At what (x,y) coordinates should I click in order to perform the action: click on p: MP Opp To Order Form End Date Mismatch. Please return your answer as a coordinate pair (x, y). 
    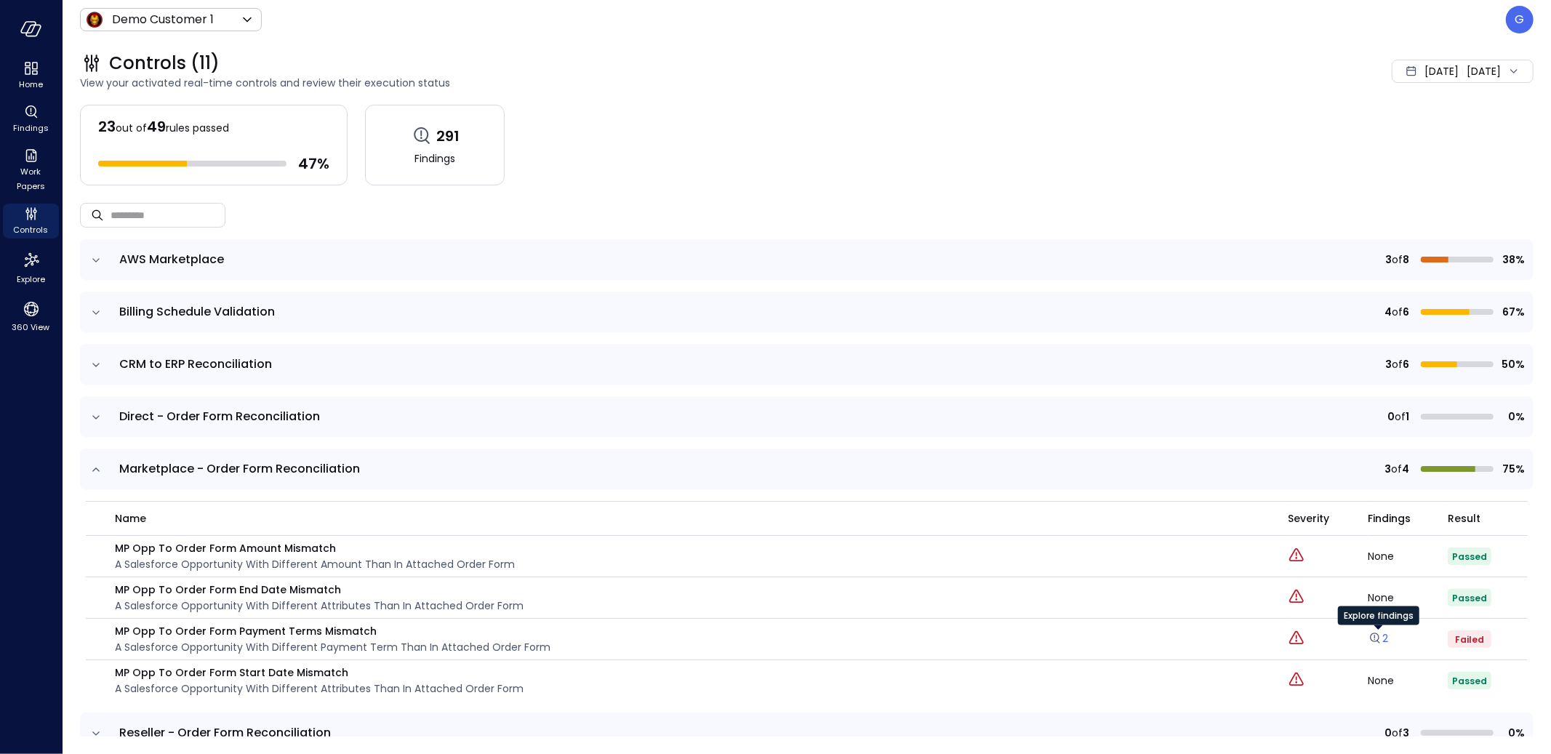
    Looking at the image, I should click on (319, 590).